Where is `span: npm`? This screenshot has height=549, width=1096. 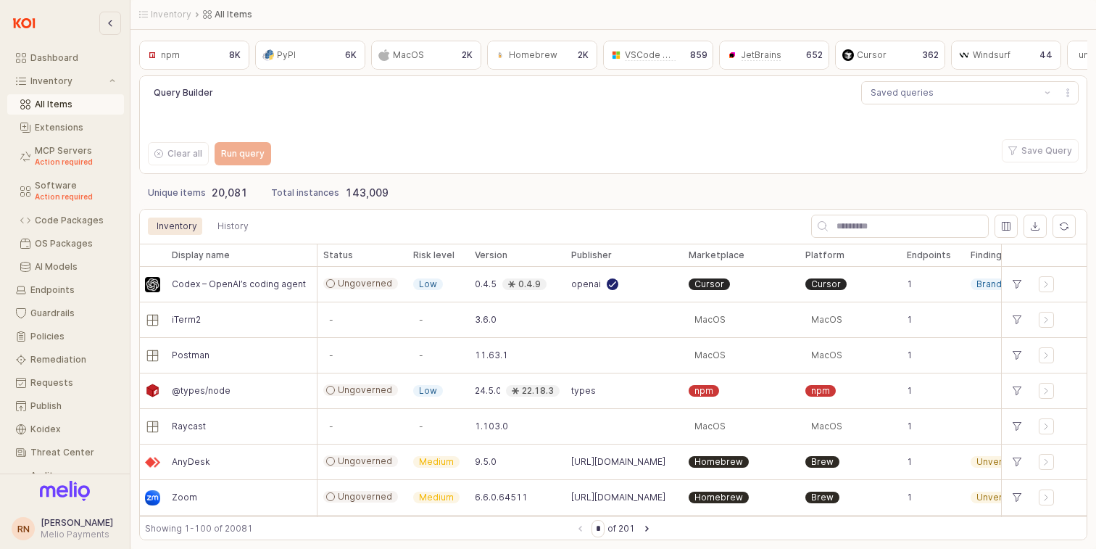
span: npm is located at coordinates (820, 391).